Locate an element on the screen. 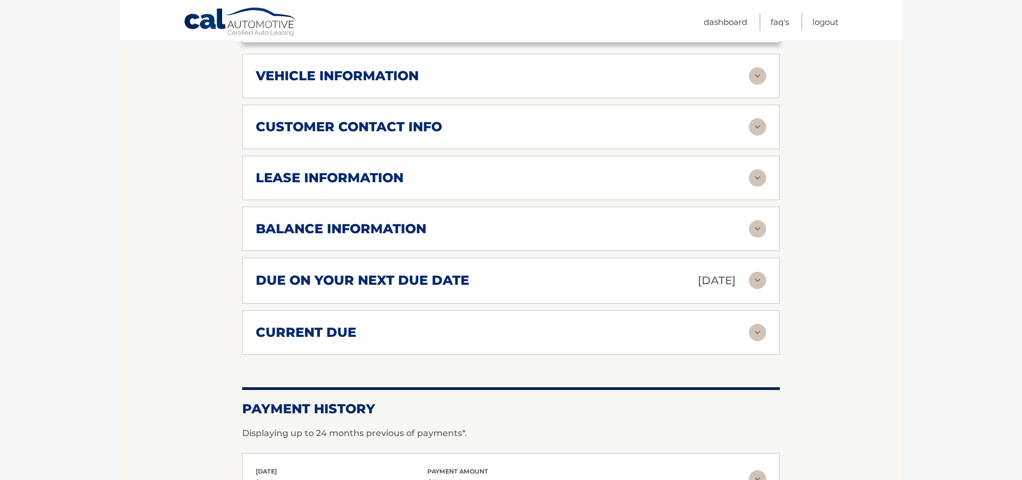 The image size is (1022, 480). a: Logout is located at coordinates (825, 22).